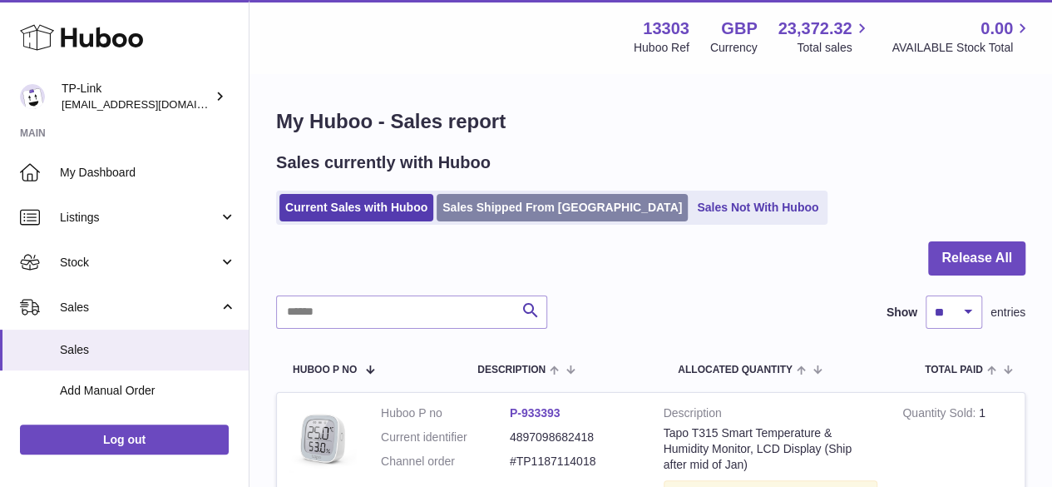 The height and width of the screenshot is (487, 1052). Describe the element at coordinates (574, 461) in the screenshot. I see `dd: #TP1187114018` at that location.